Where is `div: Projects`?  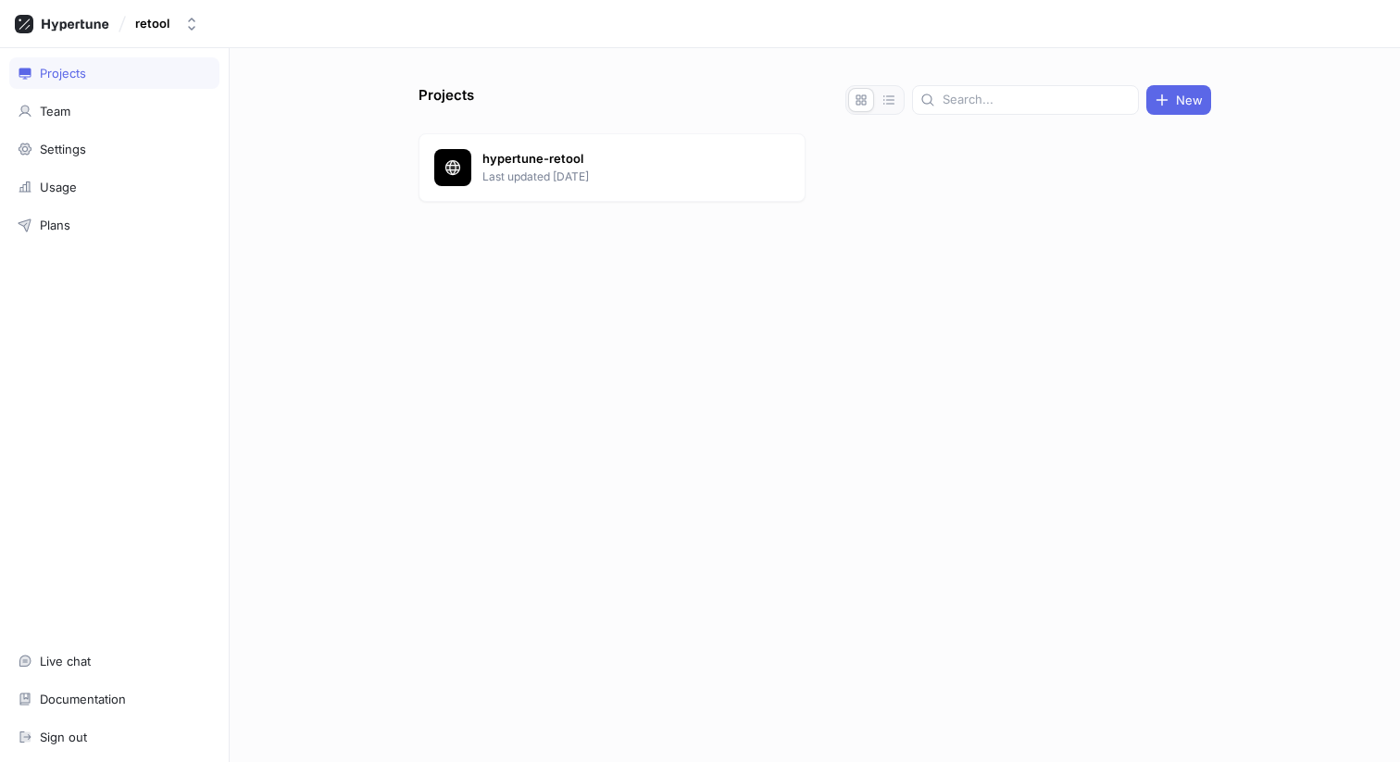 div: Projects is located at coordinates (63, 73).